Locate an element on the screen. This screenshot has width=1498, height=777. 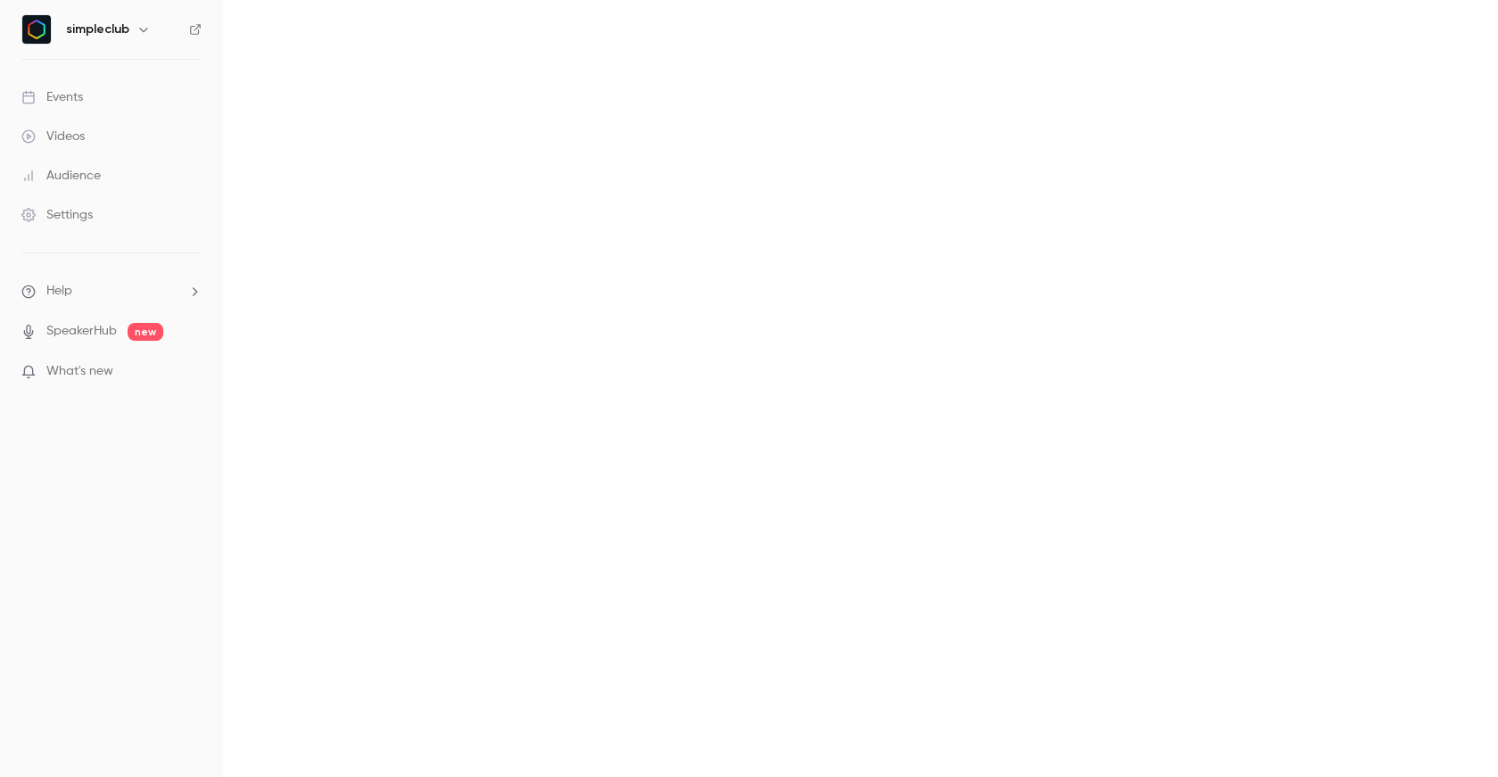
a: SpeakerHub is located at coordinates (81, 331).